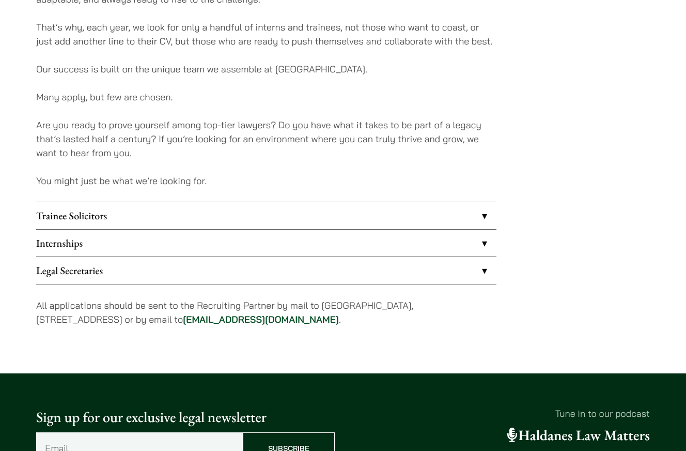 This screenshot has height=451, width=686. Describe the element at coordinates (266, 34) in the screenshot. I see `p: That’s why, each year, we look for only a handful of interns and trainees, not those who want to ...` at that location.